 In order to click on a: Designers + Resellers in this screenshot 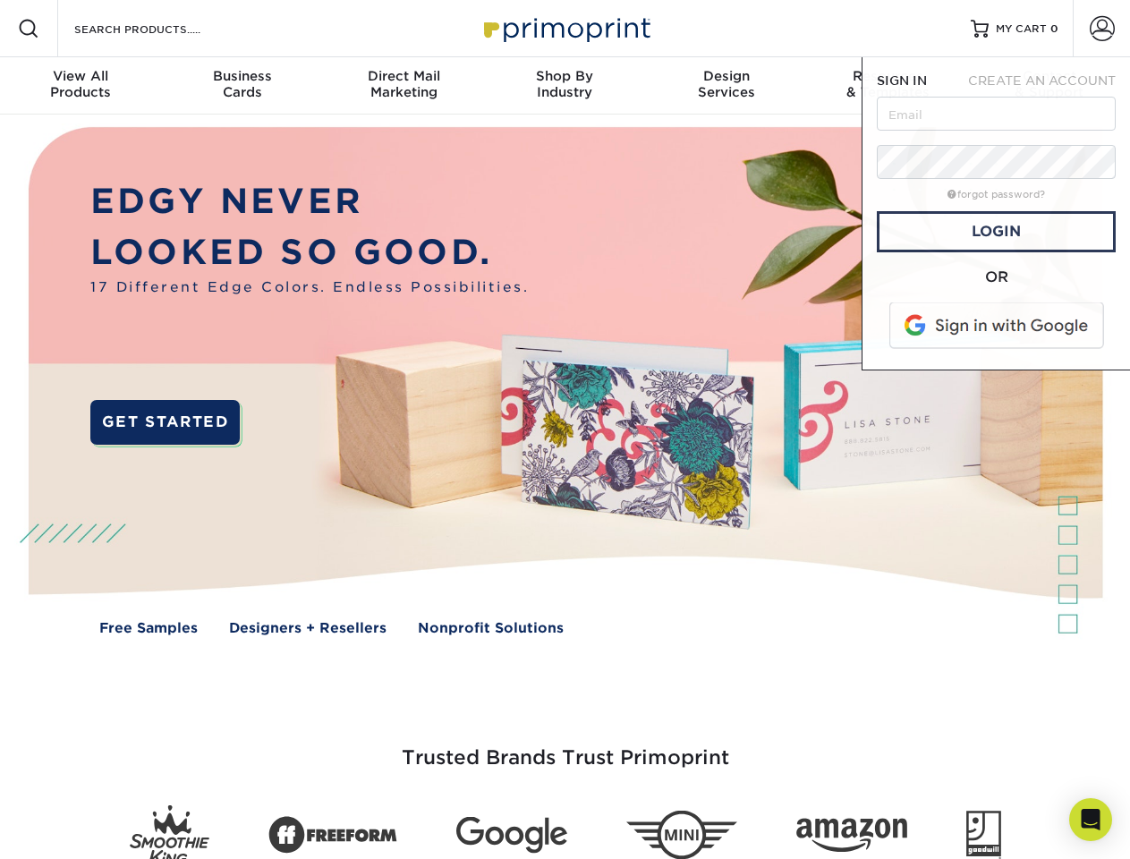, I will do `click(308, 628)`.